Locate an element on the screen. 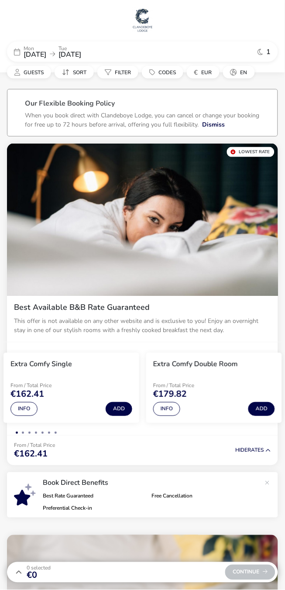  naf-pibe-menu-bar-item: en is located at coordinates (240, 72).